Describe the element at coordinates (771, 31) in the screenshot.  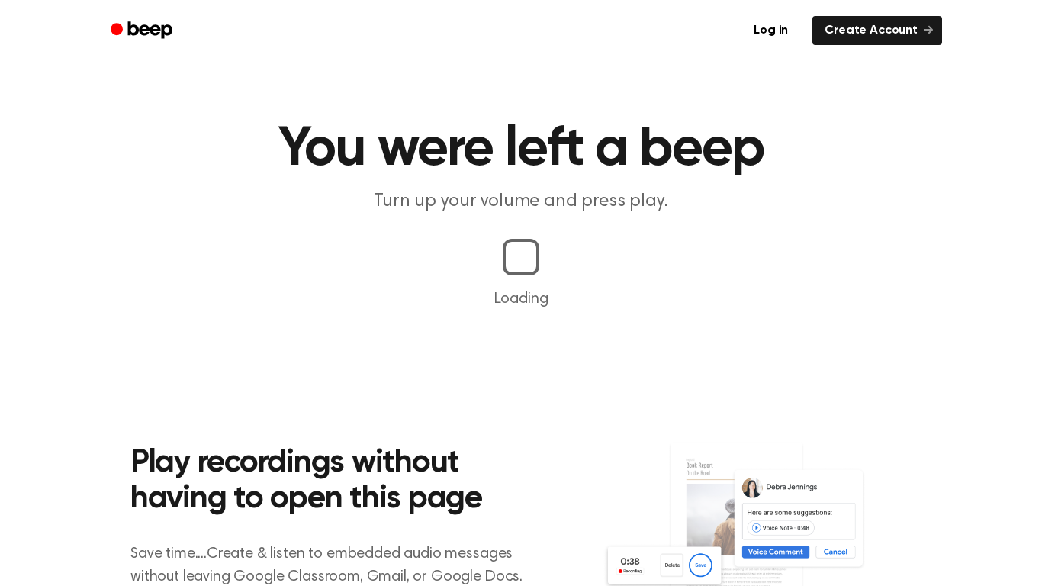
I see `a: Log in` at that location.